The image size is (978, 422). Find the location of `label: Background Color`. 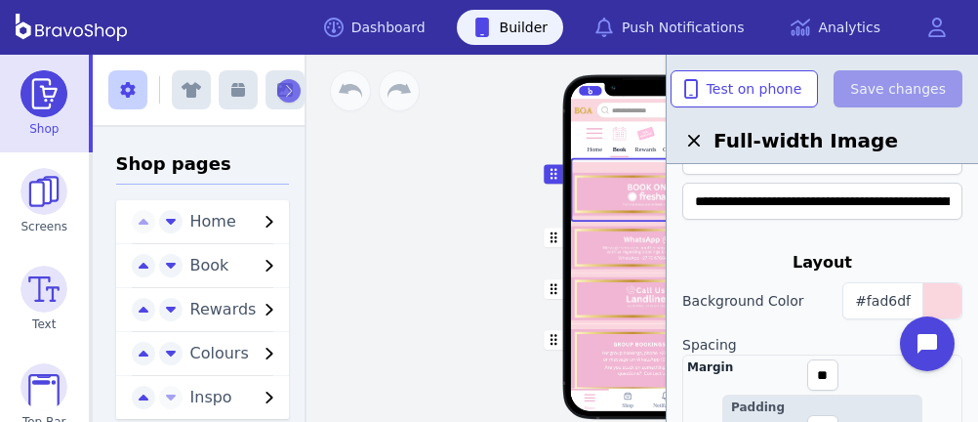

label: Background Color is located at coordinates (743, 301).